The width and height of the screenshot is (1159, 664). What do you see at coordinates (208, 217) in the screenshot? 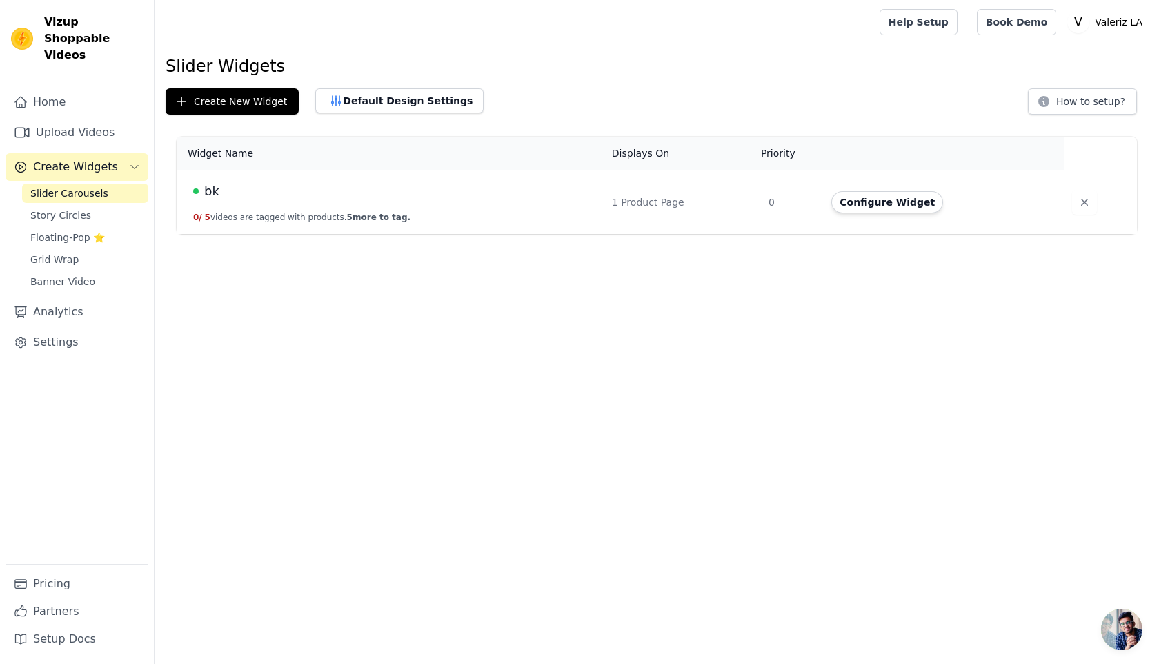
I see `span: 5` at bounding box center [208, 217].